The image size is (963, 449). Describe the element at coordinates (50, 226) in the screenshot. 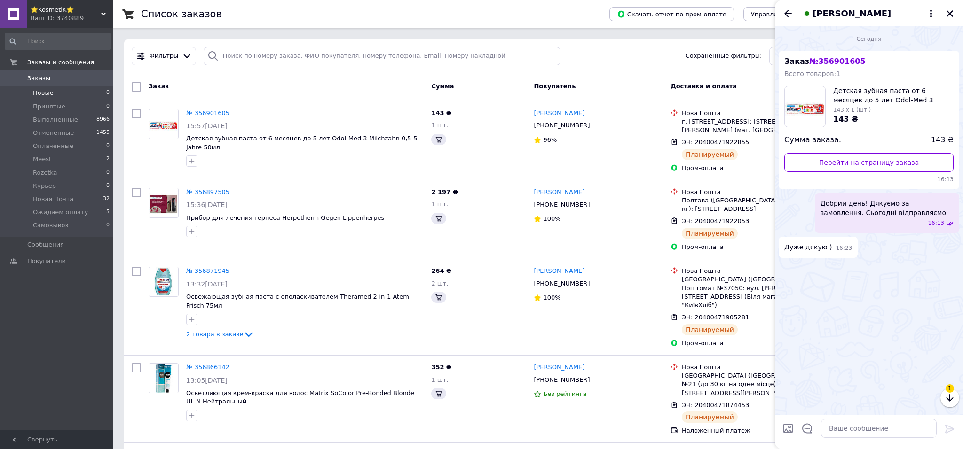

I see `span: Самовывоз` at that location.